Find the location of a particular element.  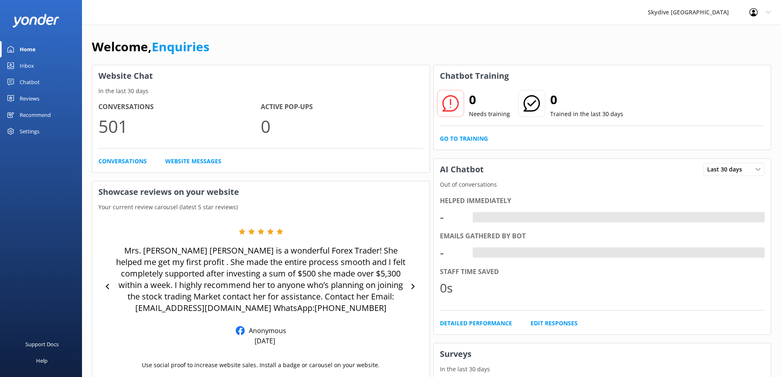

div: Helped immediately is located at coordinates (603, 201).